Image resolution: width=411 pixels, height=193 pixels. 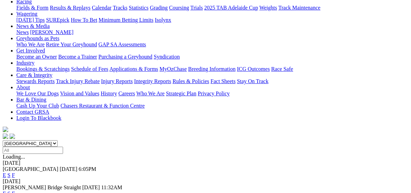 I want to click on a: Grading, so click(x=159, y=7).